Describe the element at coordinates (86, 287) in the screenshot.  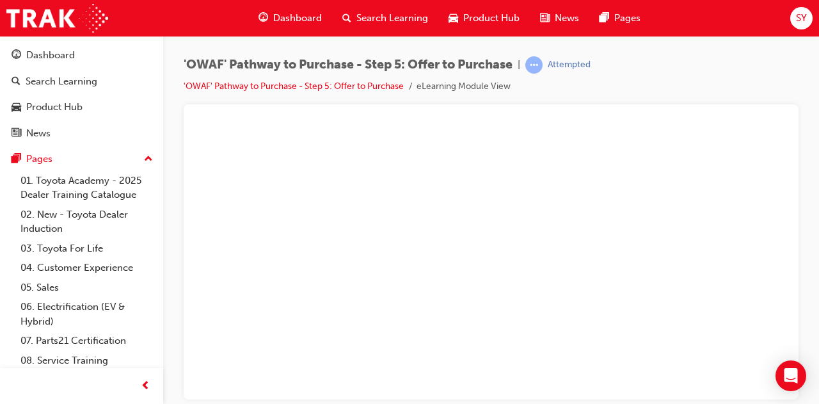
I see `a: 05. Sales` at that location.